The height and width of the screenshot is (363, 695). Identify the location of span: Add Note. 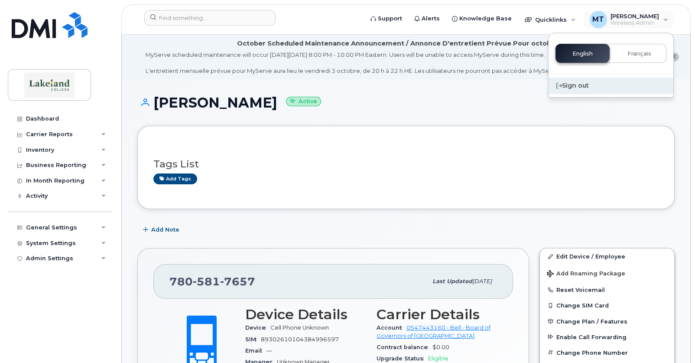
(165, 229).